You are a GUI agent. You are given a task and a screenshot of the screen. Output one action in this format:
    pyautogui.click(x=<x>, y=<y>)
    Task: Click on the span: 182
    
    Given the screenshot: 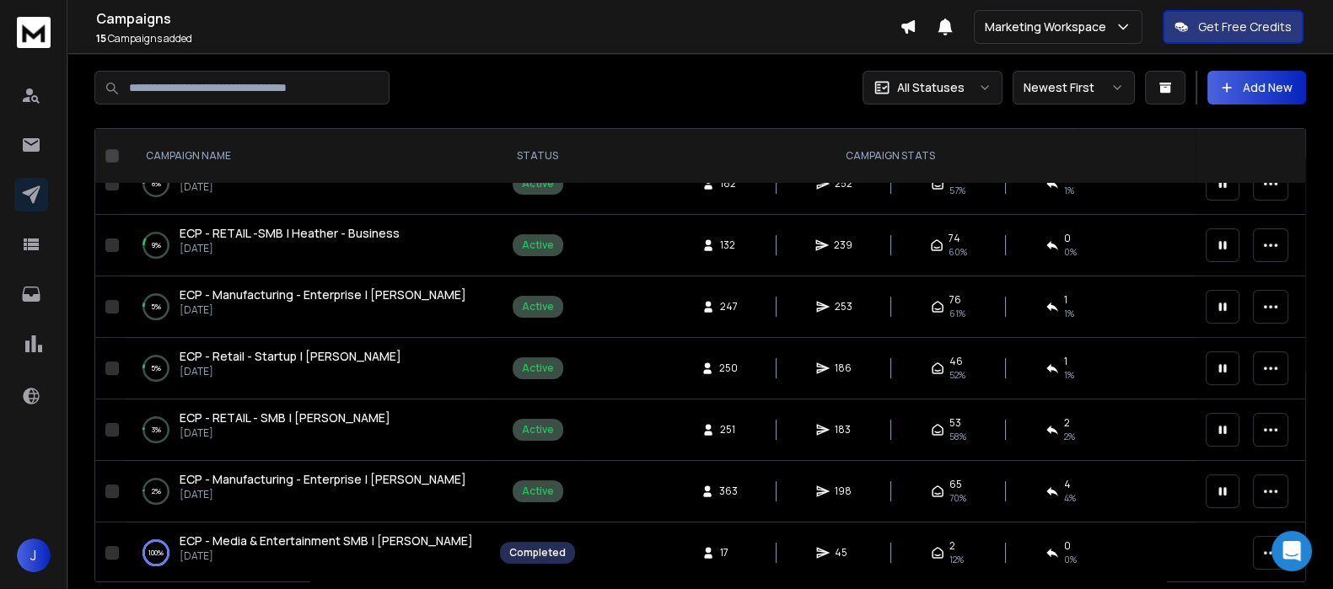 What is the action you would take?
    pyautogui.click(x=728, y=184)
    